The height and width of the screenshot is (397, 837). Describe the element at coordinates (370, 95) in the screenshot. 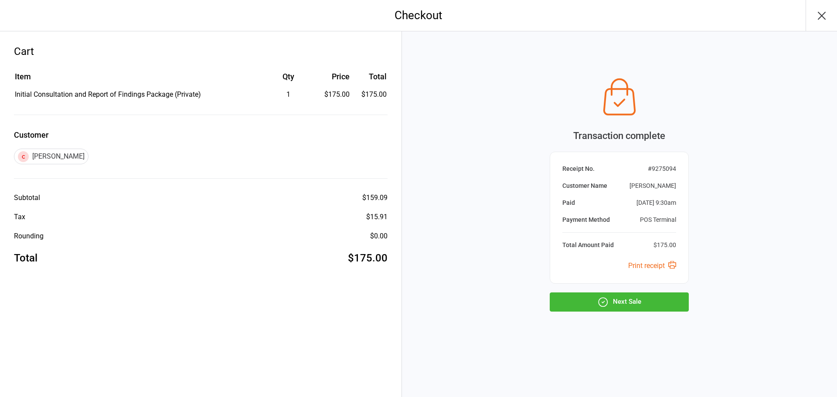

I see `td: $175.00` at that location.